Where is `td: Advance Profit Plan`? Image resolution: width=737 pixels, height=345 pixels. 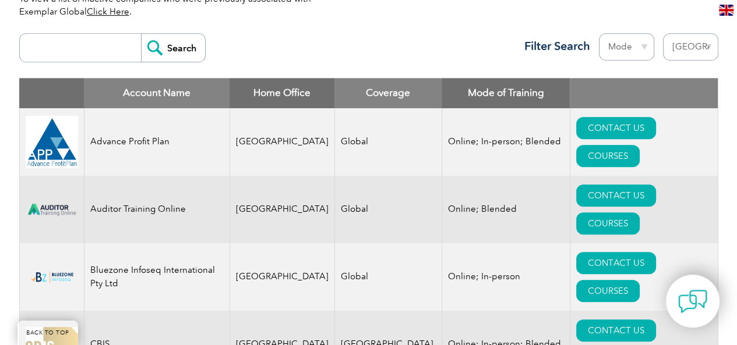
td: Advance Profit Plan is located at coordinates (157, 142).